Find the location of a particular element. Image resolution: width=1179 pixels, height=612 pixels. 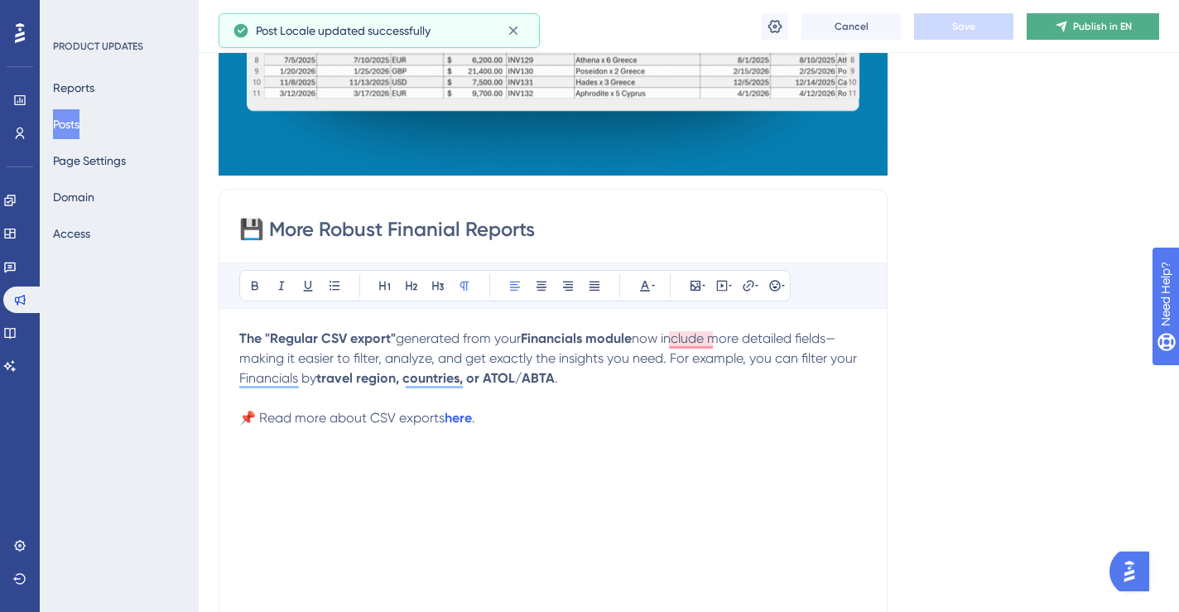

button: Reports is located at coordinates (74, 88).